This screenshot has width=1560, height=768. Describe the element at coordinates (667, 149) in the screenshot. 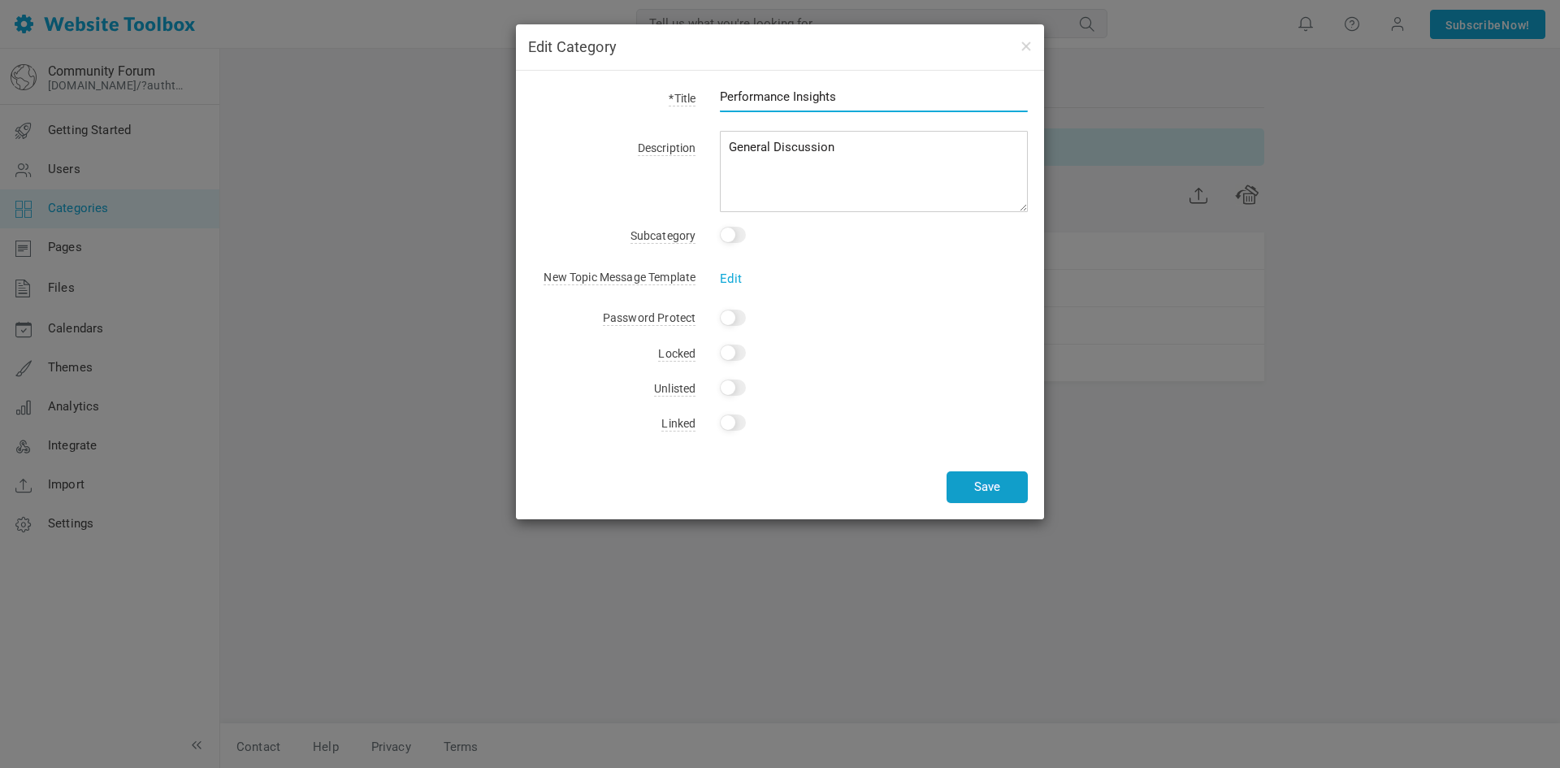

I see `span: Description` at that location.